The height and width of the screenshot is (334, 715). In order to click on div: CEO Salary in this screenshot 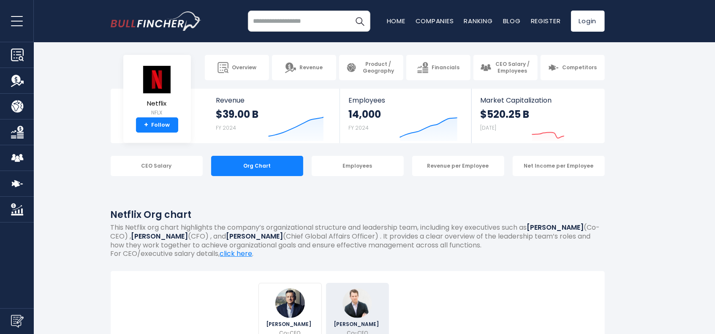, I will do `click(157, 166)`.